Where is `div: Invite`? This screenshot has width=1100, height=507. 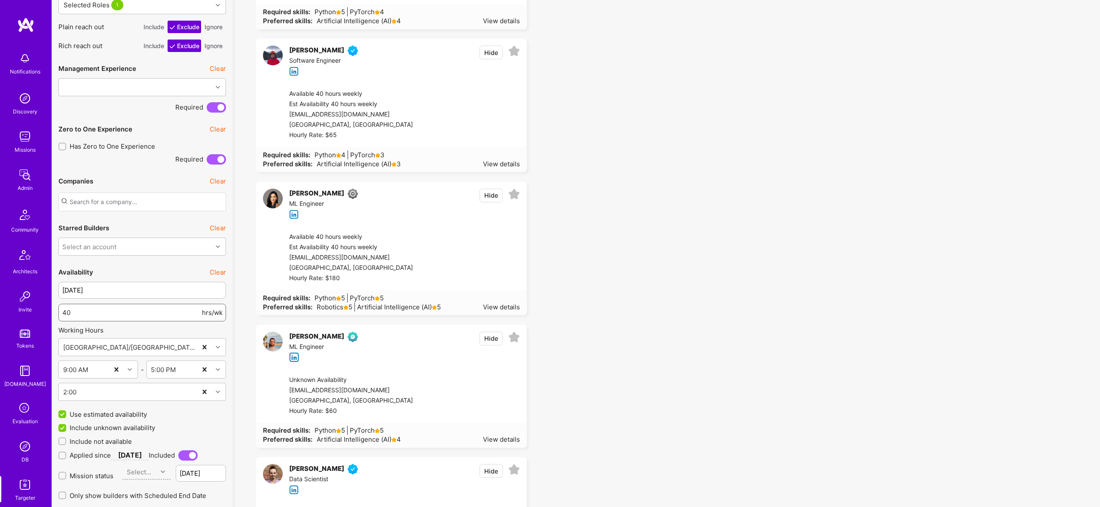
div: Invite is located at coordinates (25, 309).